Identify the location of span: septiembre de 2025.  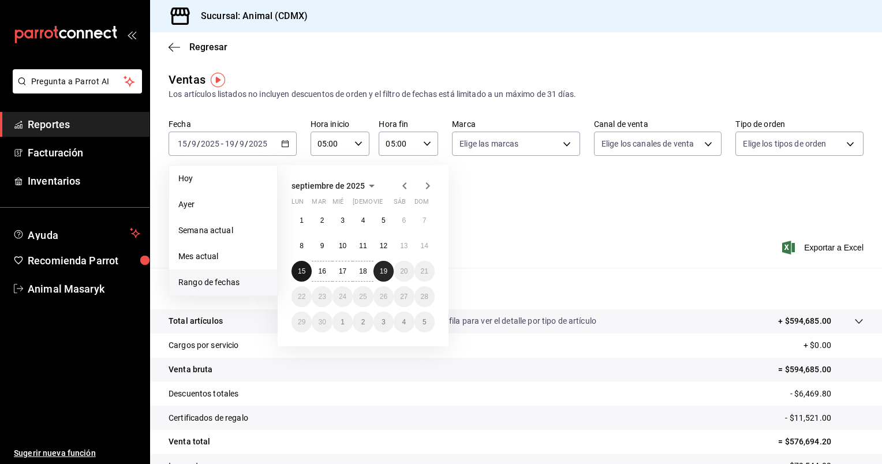
(328, 186).